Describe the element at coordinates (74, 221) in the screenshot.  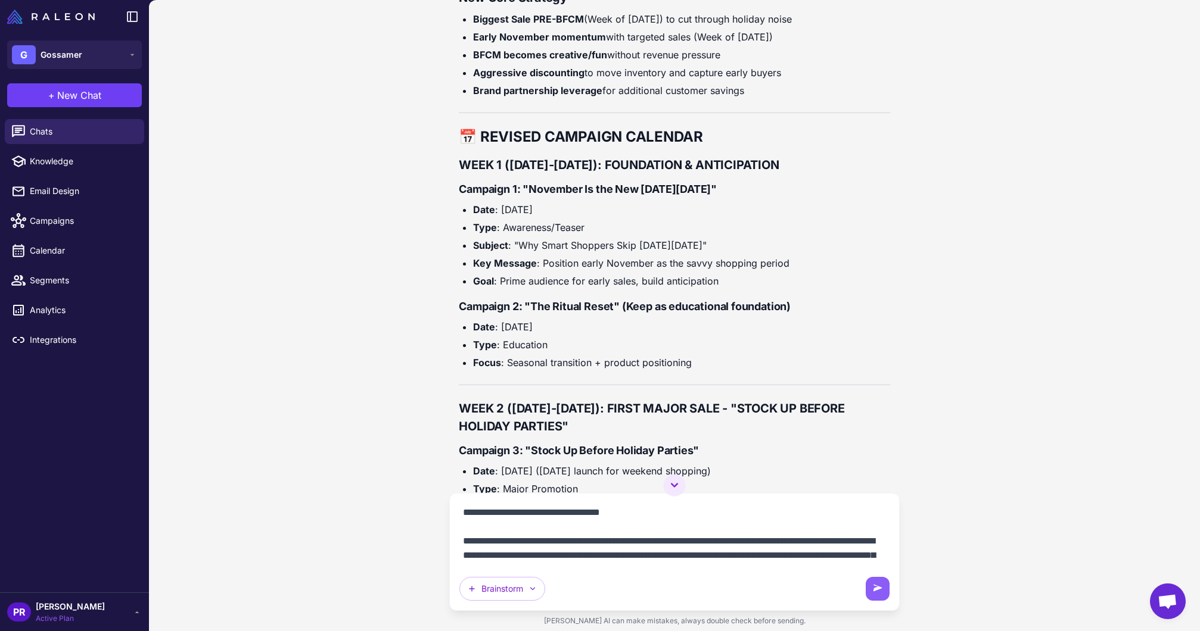
I see `a: Campaigns` at that location.